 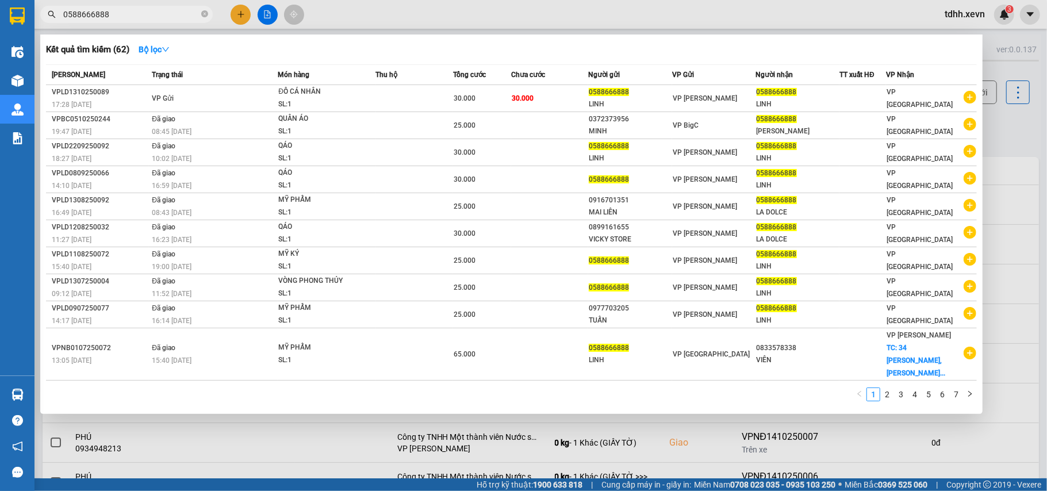 What do you see at coordinates (154, 49) in the screenshot?
I see `button: Bộ lọcdown` at bounding box center [154, 49].